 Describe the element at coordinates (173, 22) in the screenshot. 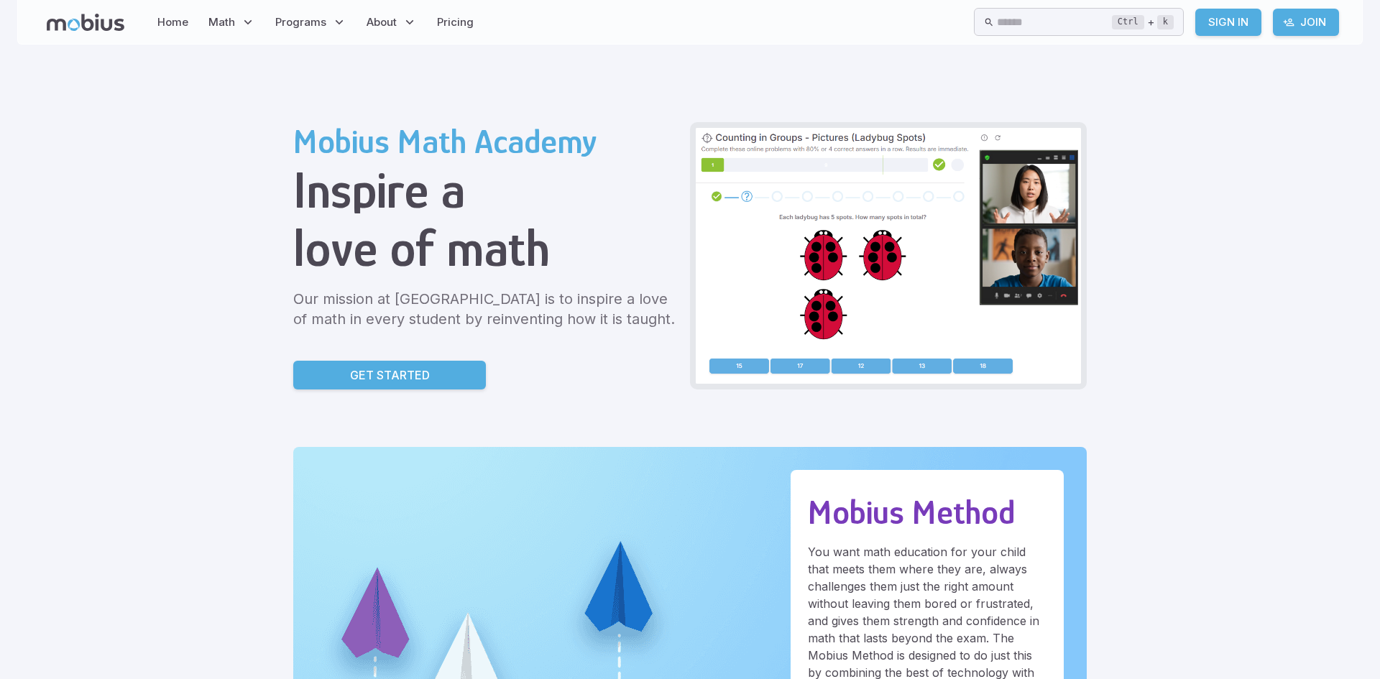

I see `a: Home` at that location.